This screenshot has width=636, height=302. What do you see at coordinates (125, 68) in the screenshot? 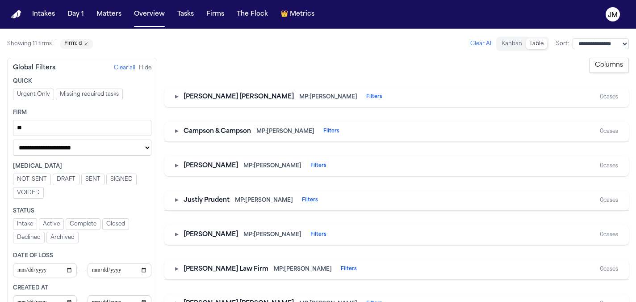
I see `button: Clear all` at bounding box center [125, 68].